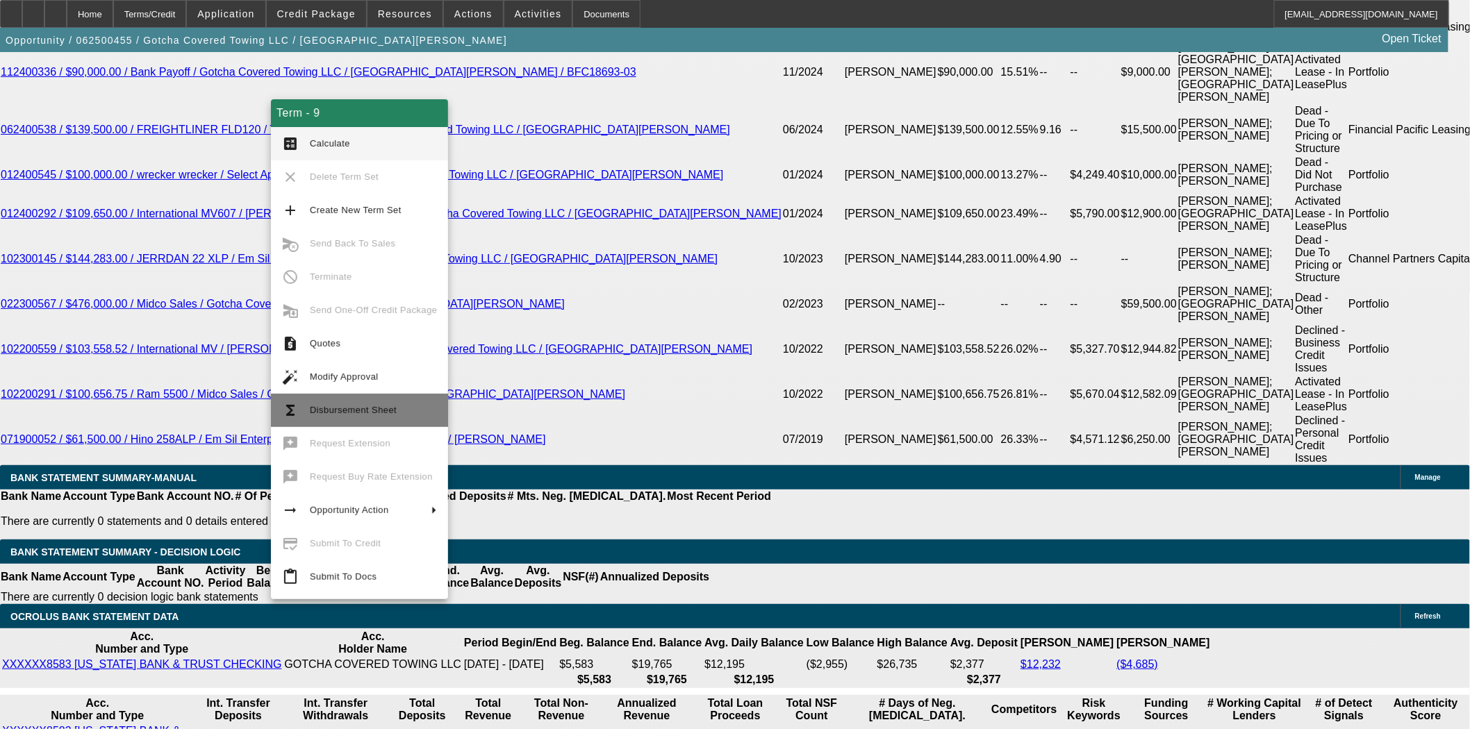  I want to click on th: End. Balance, so click(667, 643).